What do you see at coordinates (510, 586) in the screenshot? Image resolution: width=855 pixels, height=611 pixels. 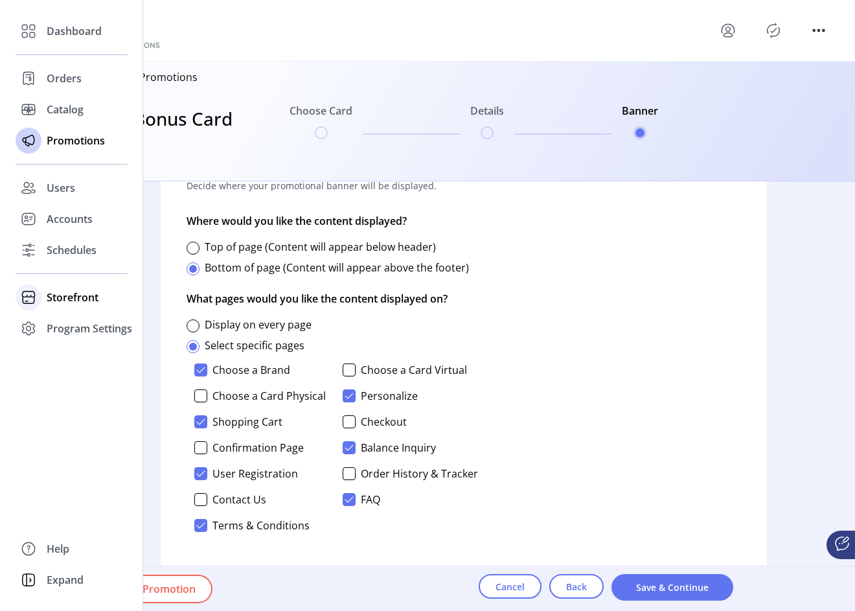 I see `span: Cancel` at bounding box center [510, 586].